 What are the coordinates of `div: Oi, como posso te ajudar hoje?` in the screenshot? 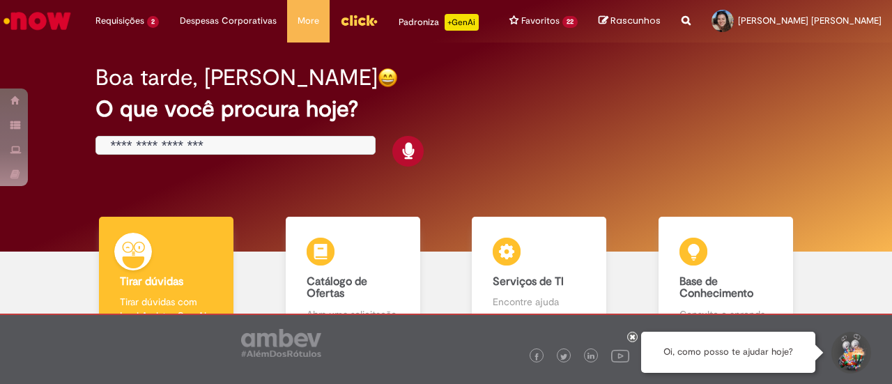 It's located at (728, 352).